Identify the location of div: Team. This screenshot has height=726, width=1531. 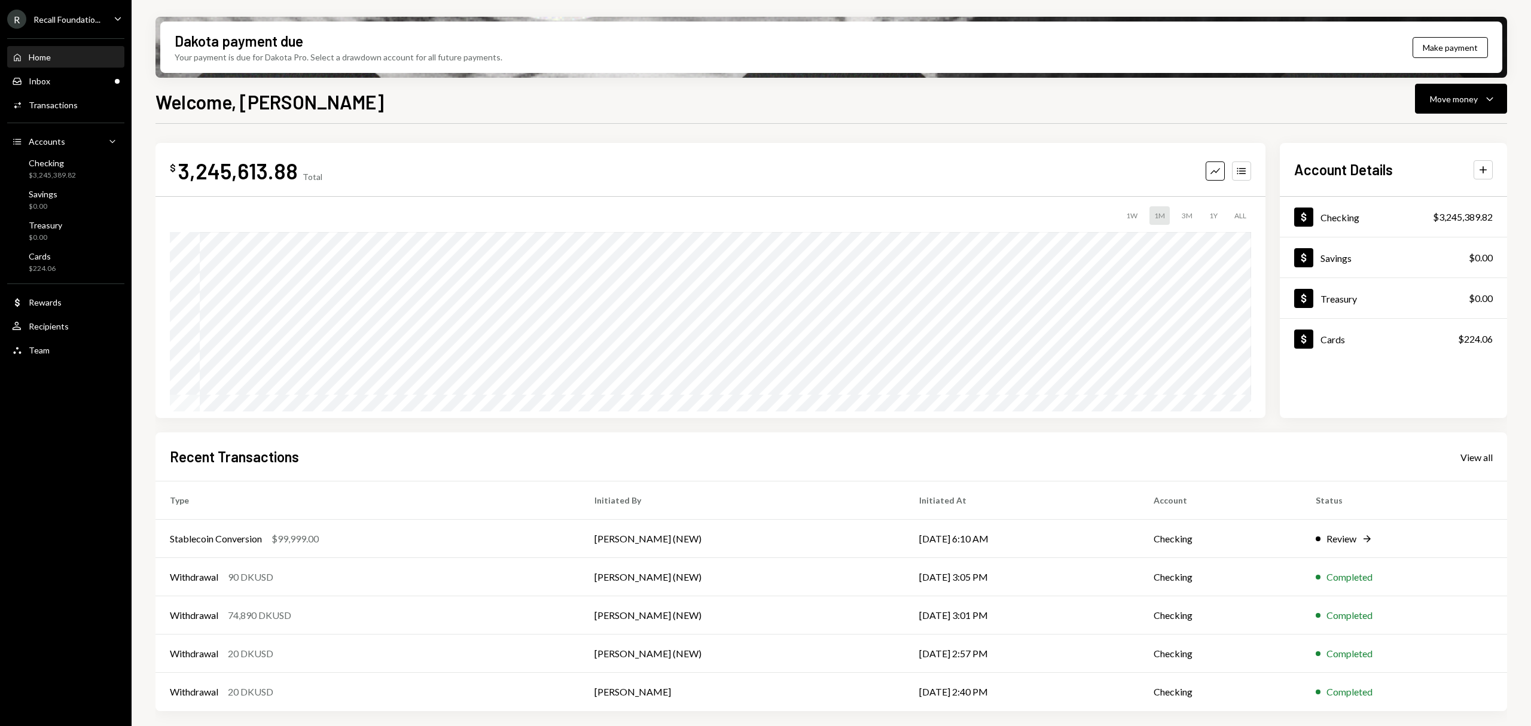
(39, 350).